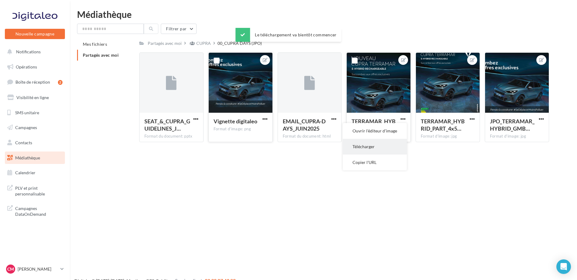 This screenshot has height=280, width=577. Describe the element at coordinates (310, 137) in the screenshot. I see `div: Format du document: html` at that location.